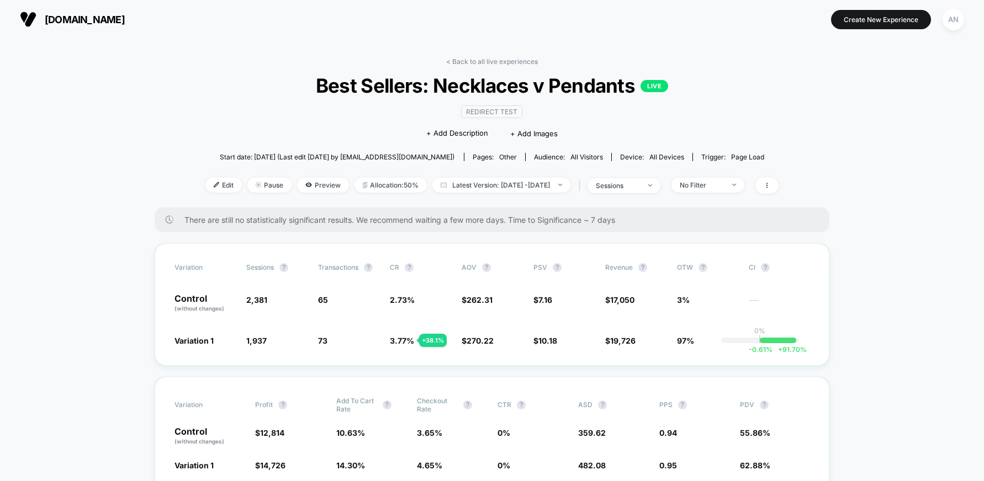 This screenshot has width=984, height=481. What do you see at coordinates (789, 349) in the screenshot?
I see `span: 91.70 %` at bounding box center [789, 349].